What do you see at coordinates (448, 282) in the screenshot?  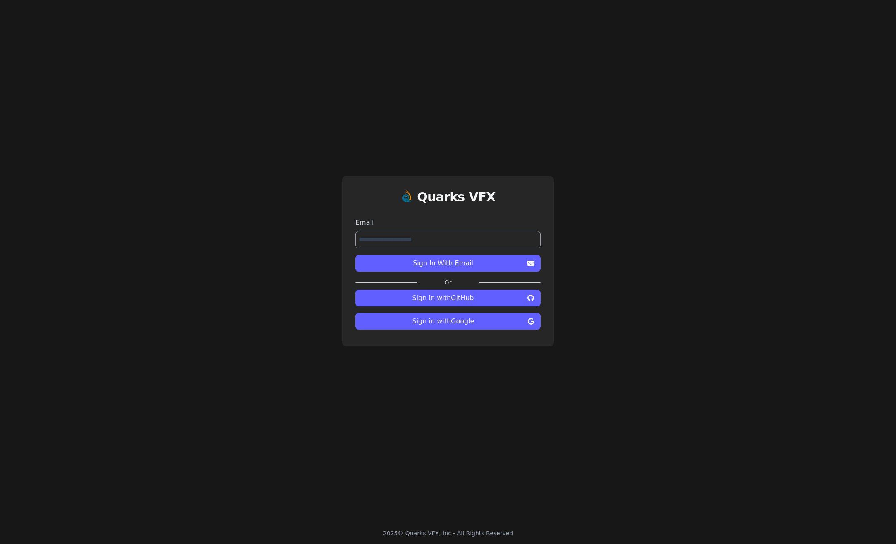 I see `label: Or` at bounding box center [448, 282].